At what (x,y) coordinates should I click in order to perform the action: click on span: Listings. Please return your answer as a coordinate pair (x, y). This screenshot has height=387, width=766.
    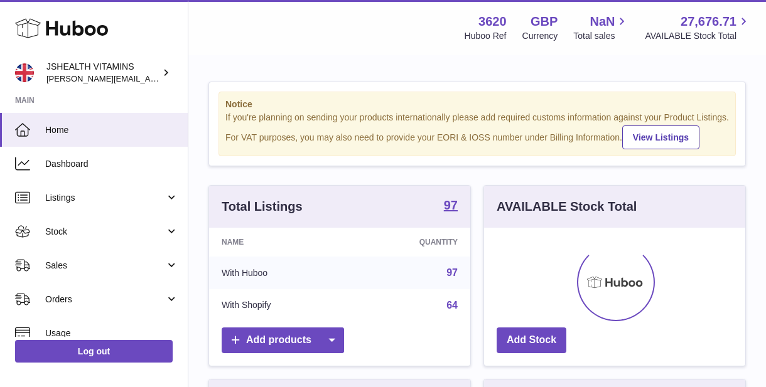
    Looking at the image, I should click on (105, 198).